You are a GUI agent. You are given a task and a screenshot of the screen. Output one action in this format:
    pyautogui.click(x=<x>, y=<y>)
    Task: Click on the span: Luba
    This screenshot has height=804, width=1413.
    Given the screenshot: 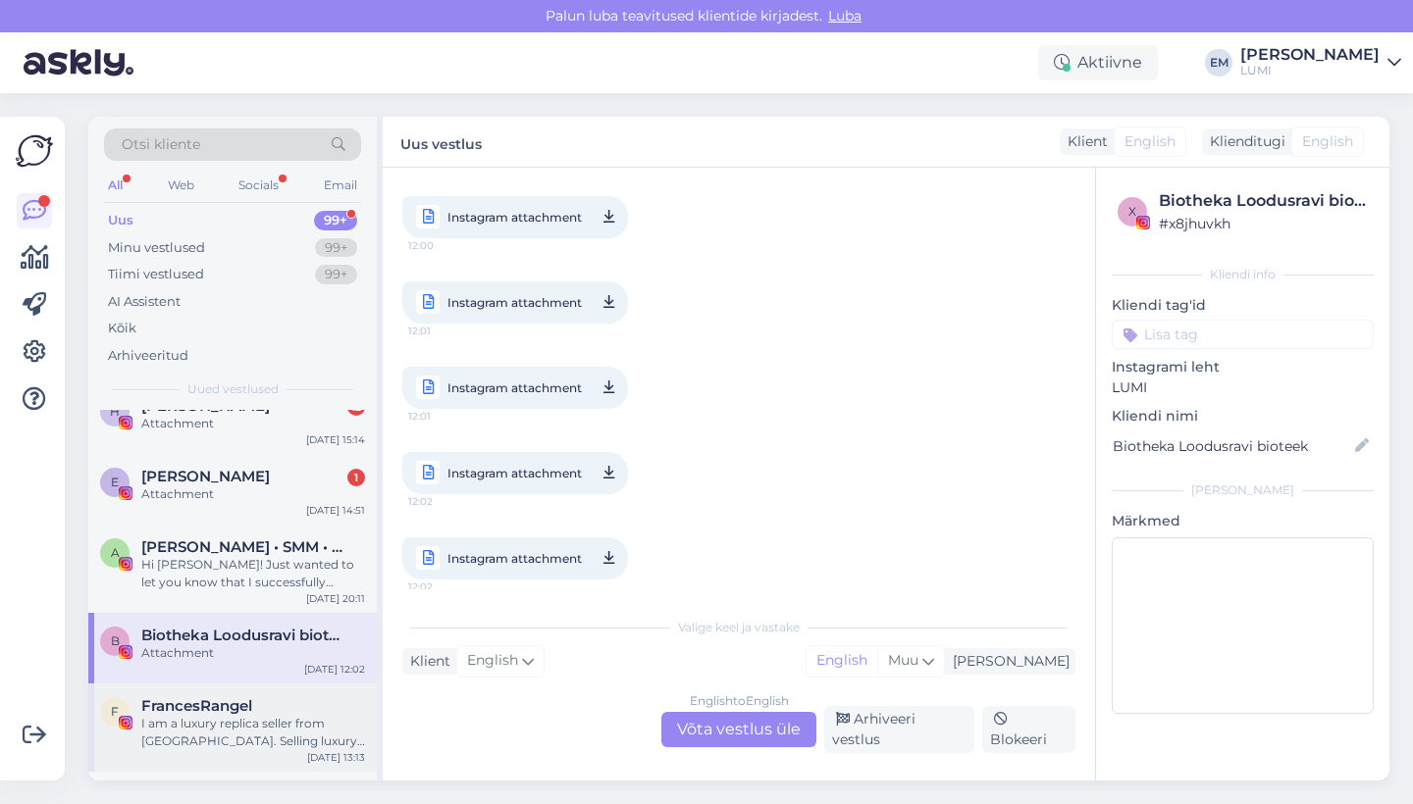 What is the action you would take?
    pyautogui.click(x=845, y=16)
    